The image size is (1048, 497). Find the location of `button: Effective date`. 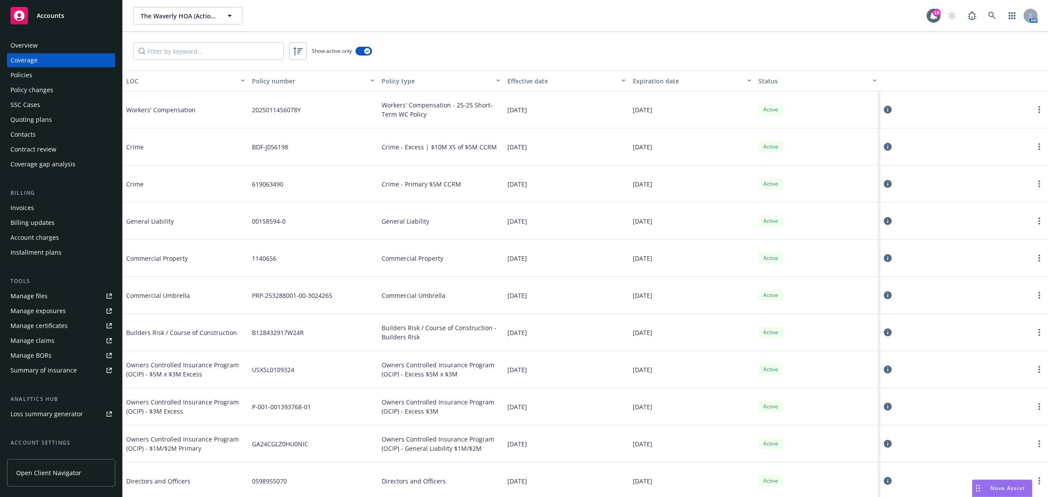

button: Effective date is located at coordinates (567, 81).